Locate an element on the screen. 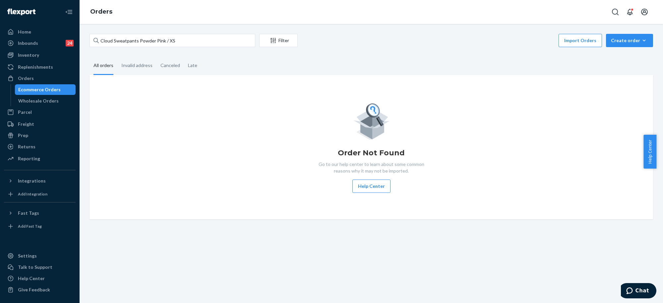  div: Prep is located at coordinates (23, 135).